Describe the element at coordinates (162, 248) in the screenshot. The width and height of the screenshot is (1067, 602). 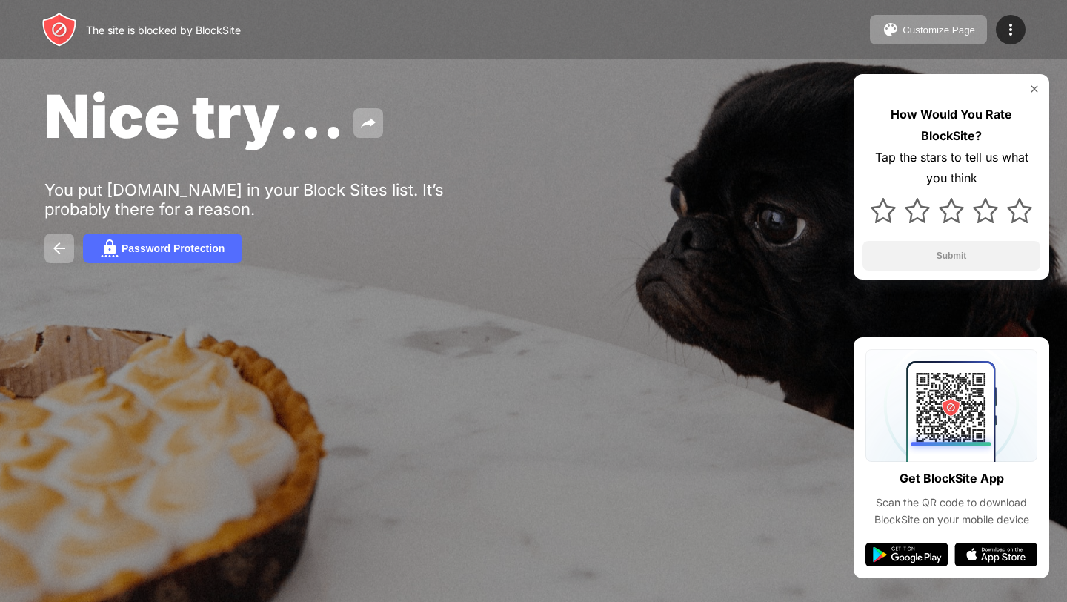
I see `button: Password Protection` at that location.